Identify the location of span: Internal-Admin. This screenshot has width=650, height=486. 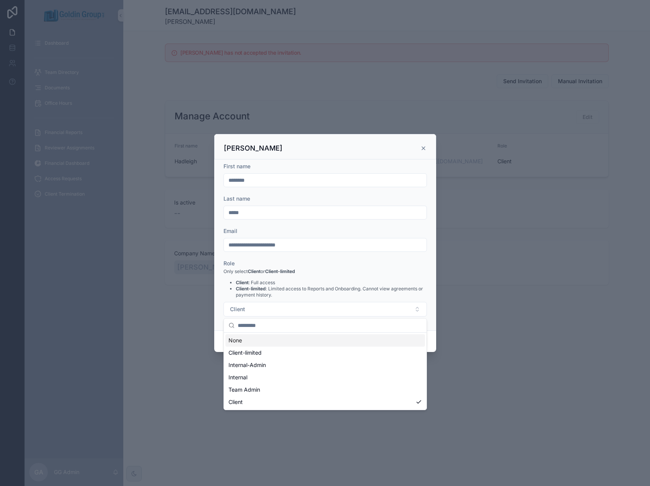
(247, 365).